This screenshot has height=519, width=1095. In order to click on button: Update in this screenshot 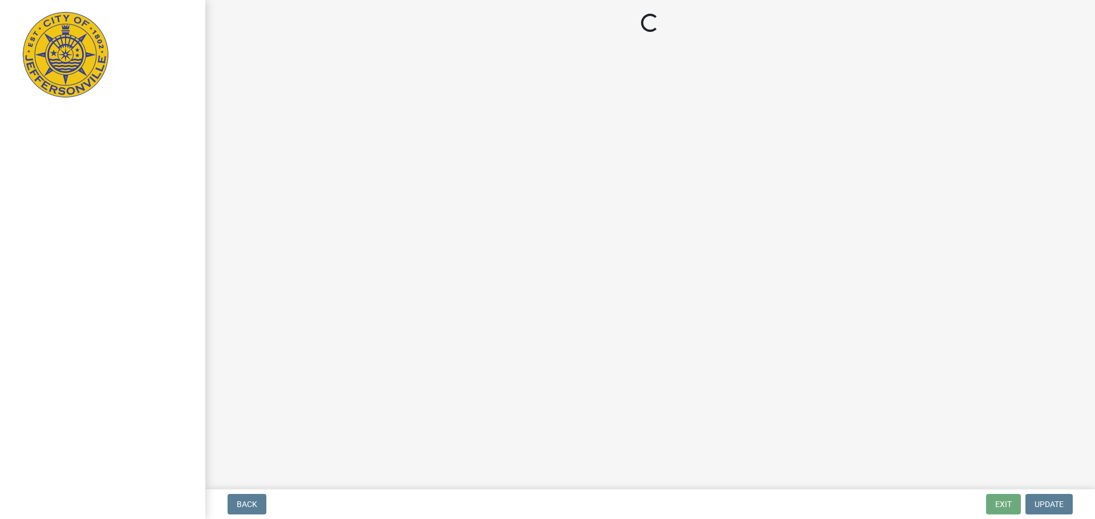, I will do `click(1049, 505)`.